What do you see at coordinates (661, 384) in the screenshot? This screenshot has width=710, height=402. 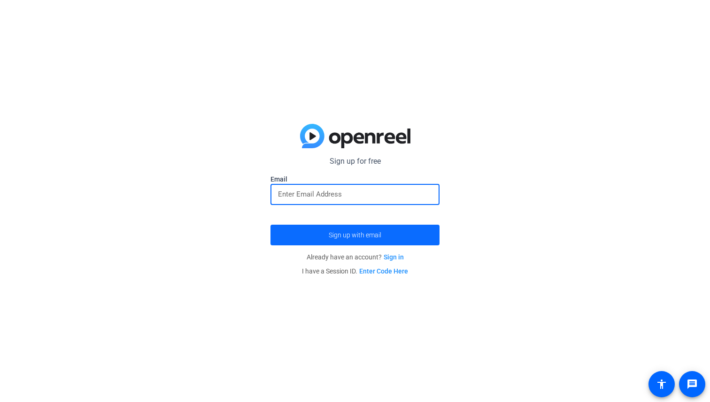 I see `mat-icon: accessibility` at bounding box center [661, 384].